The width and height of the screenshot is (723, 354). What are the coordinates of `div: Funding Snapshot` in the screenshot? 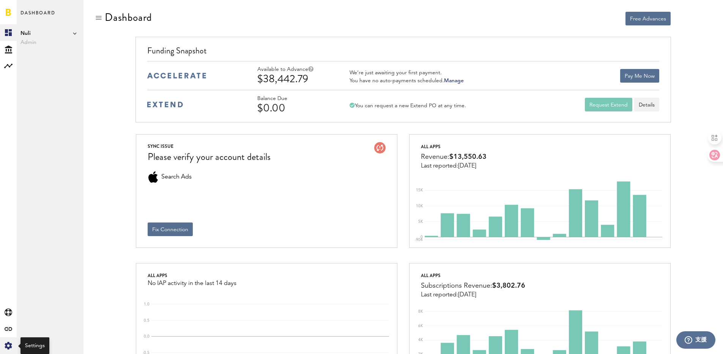 It's located at (403, 53).